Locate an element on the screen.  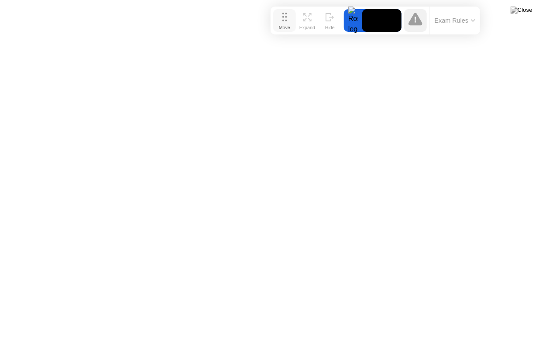
div: Move is located at coordinates (285, 28).